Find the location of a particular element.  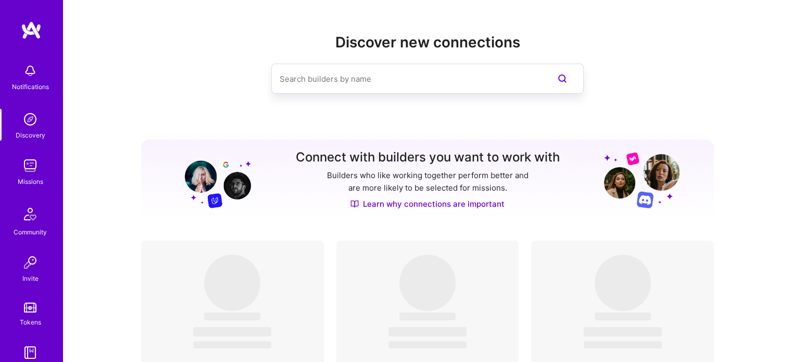

div: Discovery is located at coordinates (30, 135).